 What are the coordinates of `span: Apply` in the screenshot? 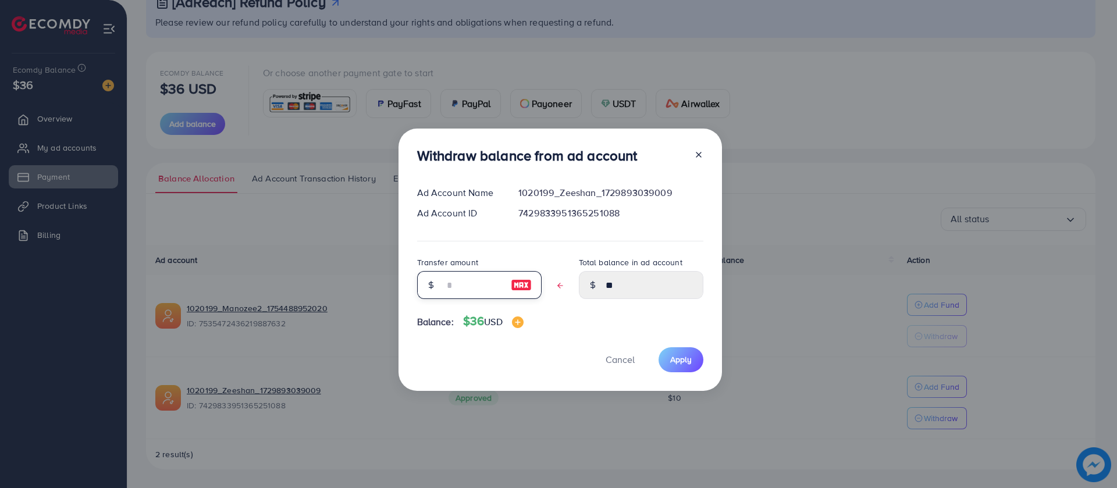 It's located at (681, 360).